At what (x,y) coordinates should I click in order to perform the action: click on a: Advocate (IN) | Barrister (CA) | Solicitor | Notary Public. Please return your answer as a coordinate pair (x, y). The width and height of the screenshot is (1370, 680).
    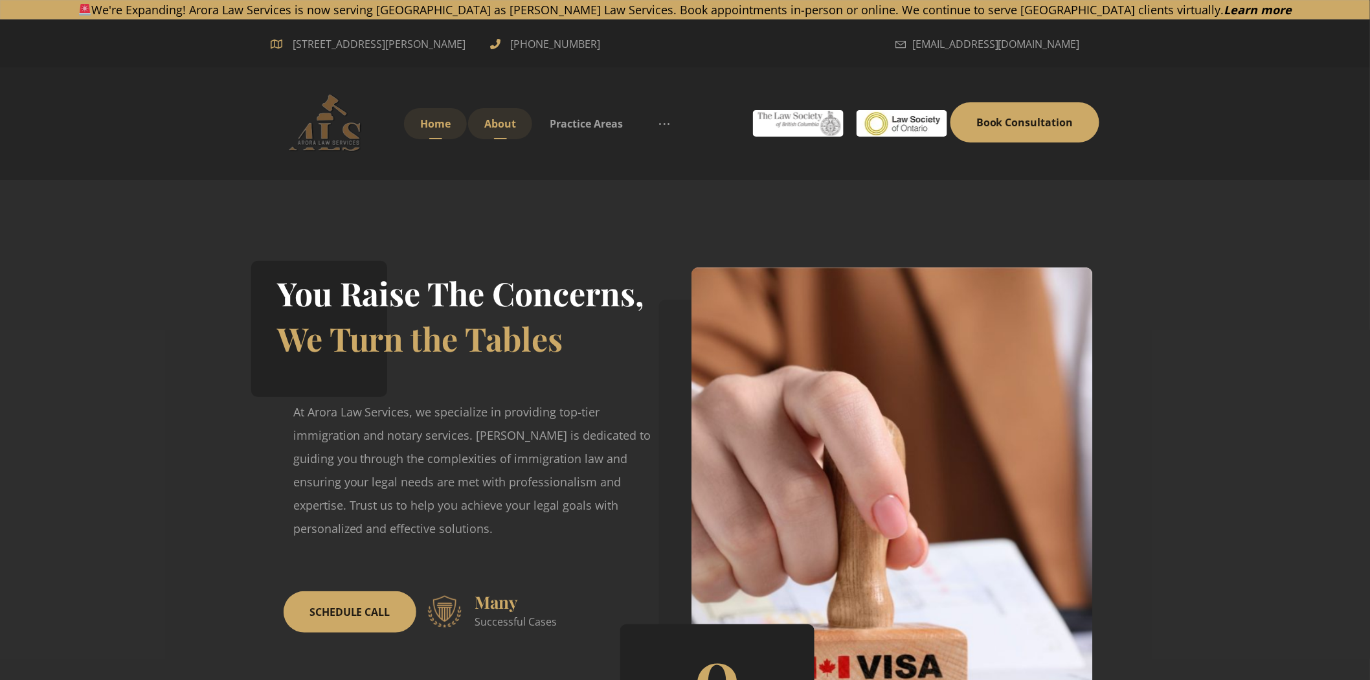
    Looking at the image, I should click on (329, 122).